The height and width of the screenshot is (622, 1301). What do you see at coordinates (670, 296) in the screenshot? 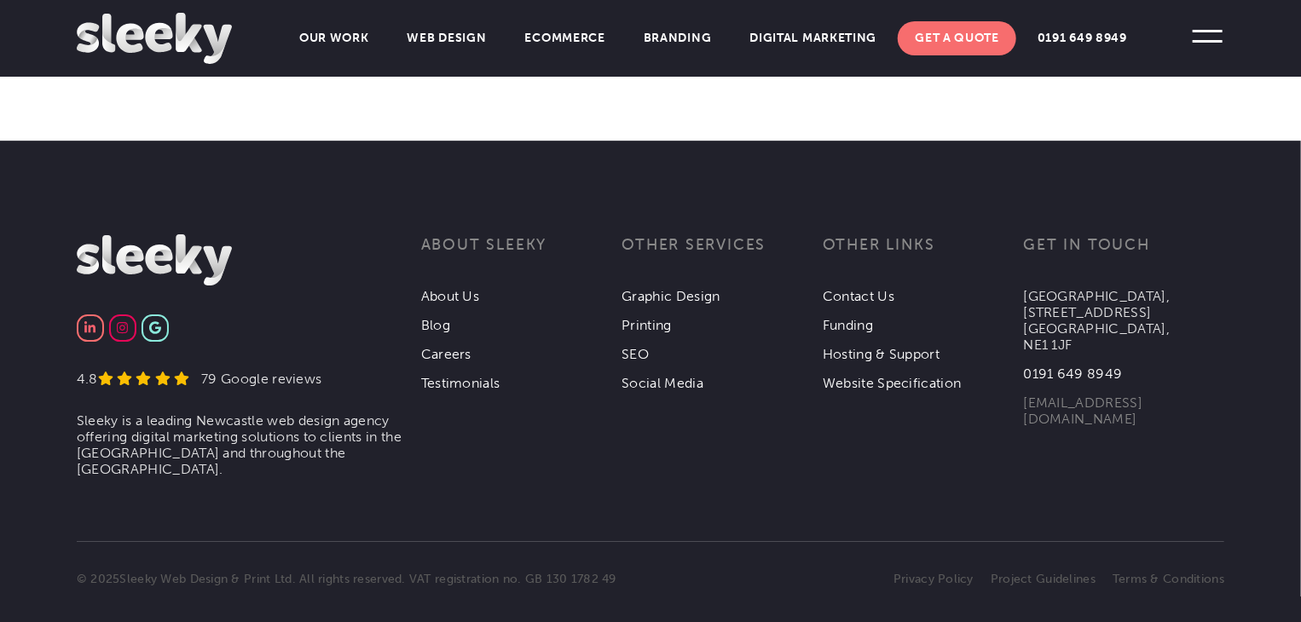
I see `a: Graphic Design` at bounding box center [670, 296].